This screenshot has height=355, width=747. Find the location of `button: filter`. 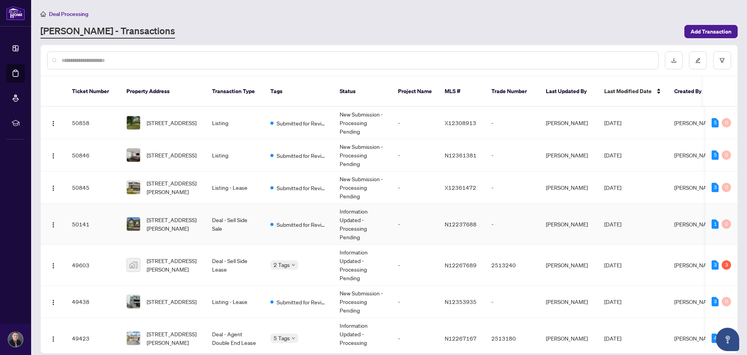

button: filter is located at coordinates (722, 60).